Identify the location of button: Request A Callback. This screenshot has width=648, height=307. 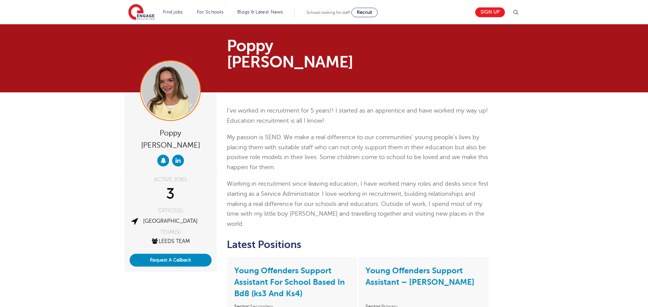
(170, 260).